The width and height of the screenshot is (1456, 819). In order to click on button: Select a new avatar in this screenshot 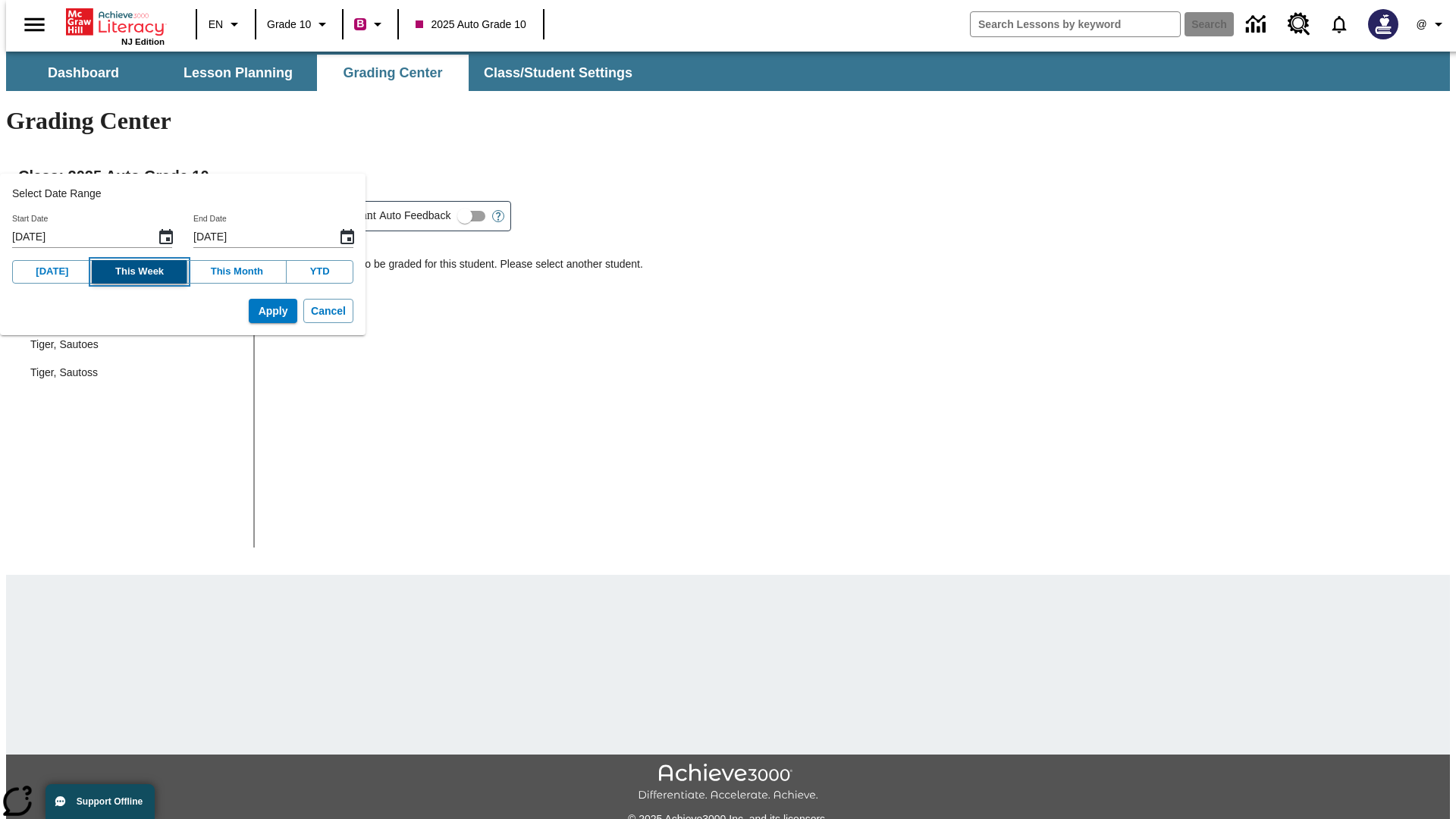, I will do `click(1383, 24)`.